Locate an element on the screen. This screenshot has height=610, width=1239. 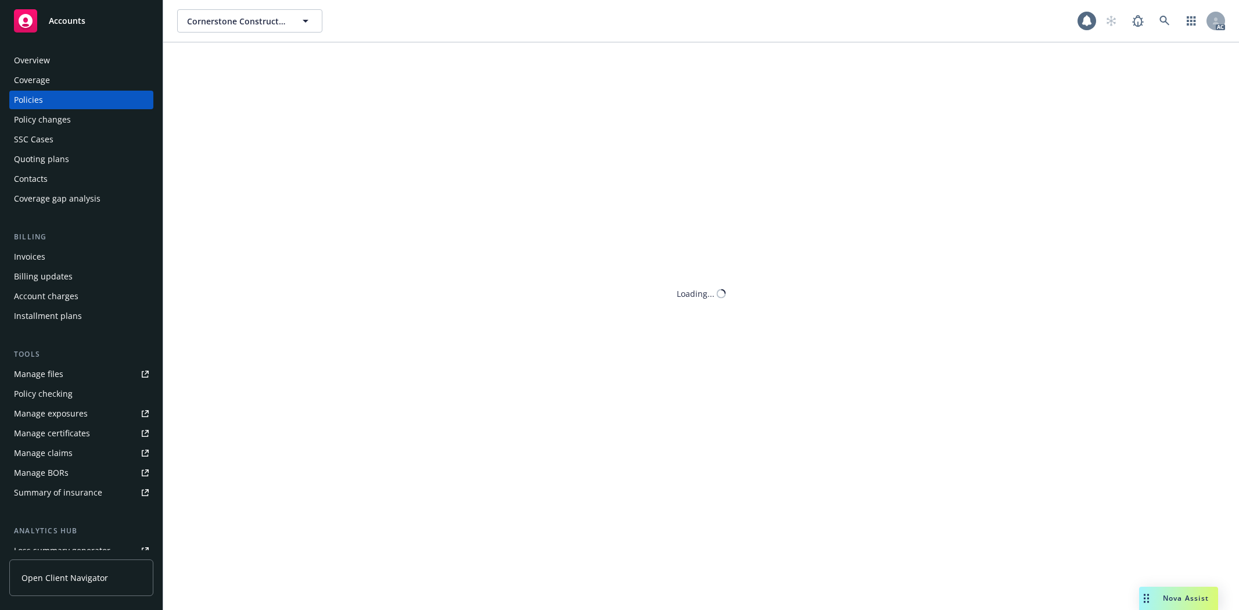
a: Manage files is located at coordinates (81, 374).